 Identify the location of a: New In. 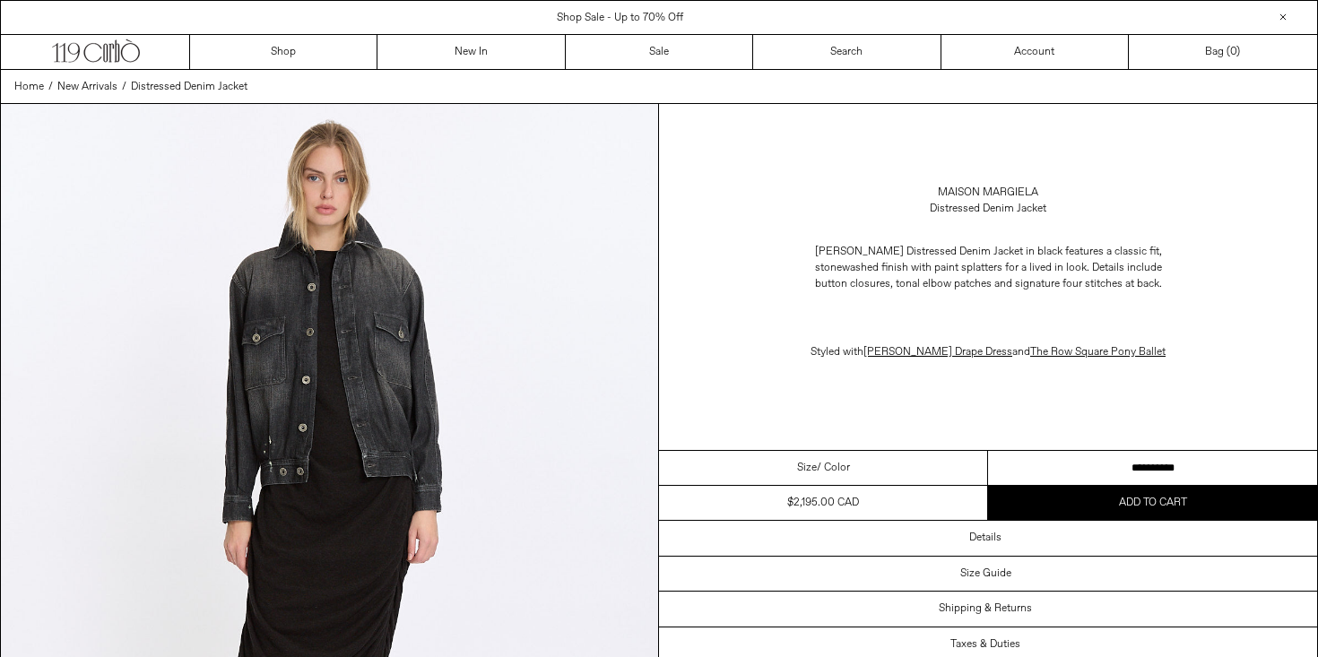
(471, 52).